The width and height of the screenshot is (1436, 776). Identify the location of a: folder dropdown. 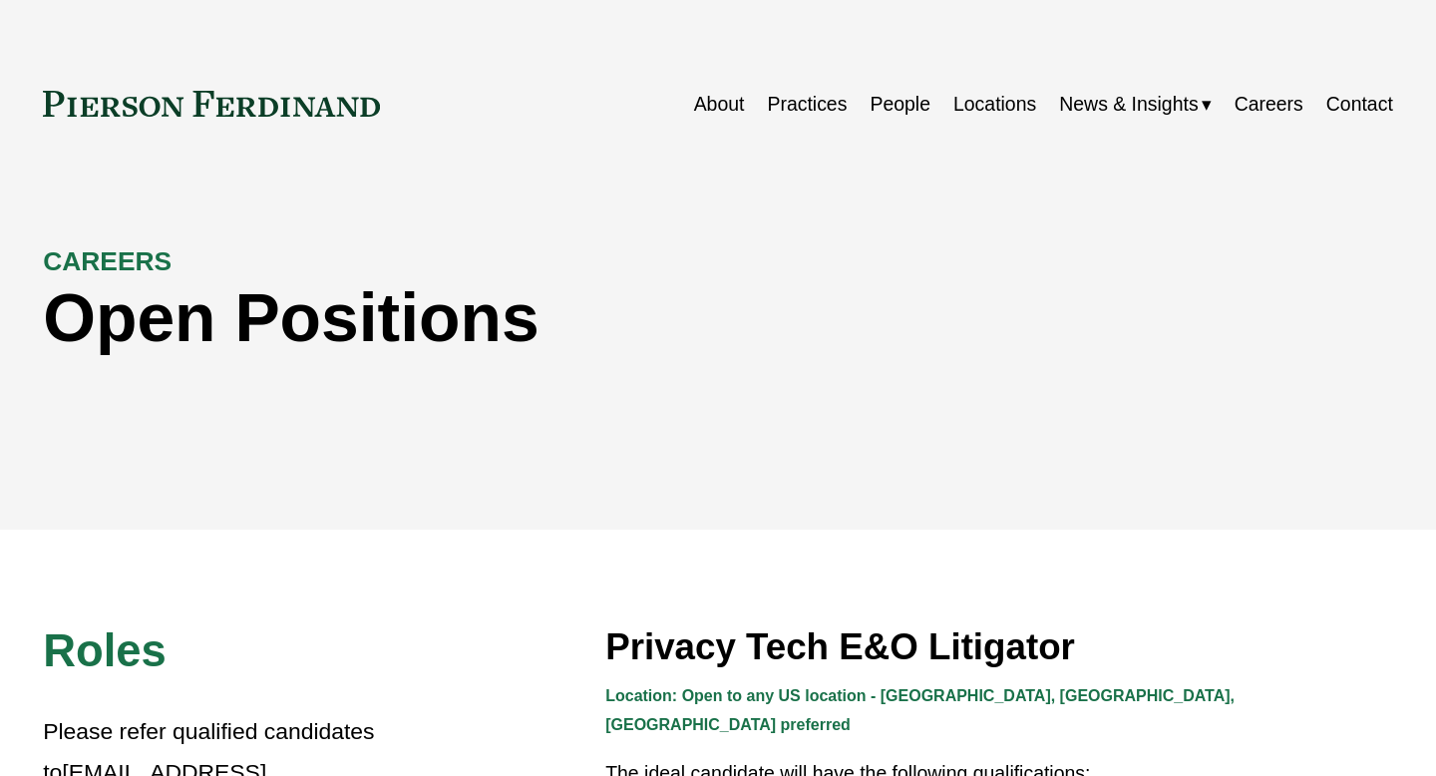
(1135, 104).